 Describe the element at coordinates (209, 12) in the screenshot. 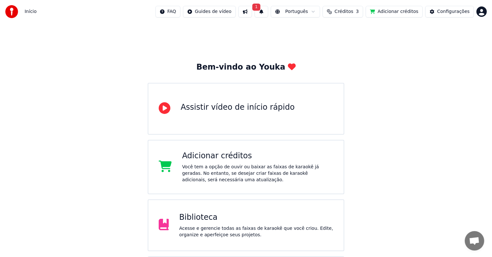

I see `button: Guides de vídeo` at that location.